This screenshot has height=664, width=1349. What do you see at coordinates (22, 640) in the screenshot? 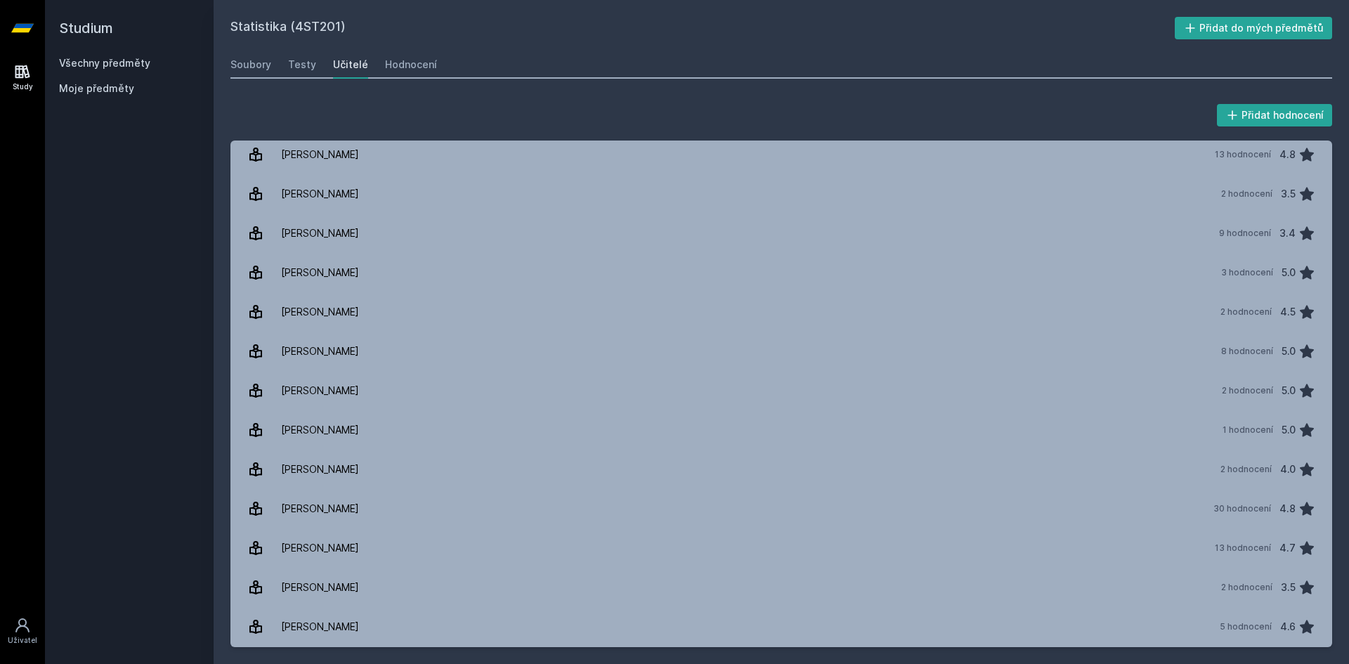
I see `div: Uživatel` at bounding box center [22, 640].